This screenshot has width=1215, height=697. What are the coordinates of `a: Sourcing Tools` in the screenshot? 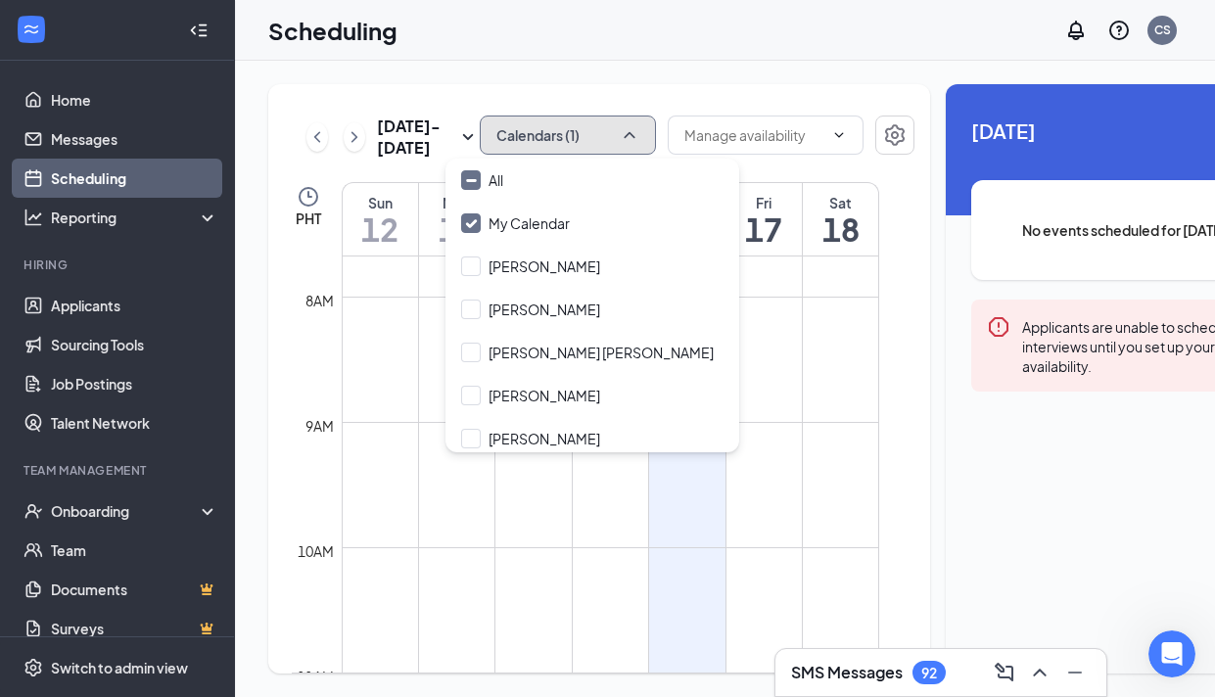 It's located at (134, 345).